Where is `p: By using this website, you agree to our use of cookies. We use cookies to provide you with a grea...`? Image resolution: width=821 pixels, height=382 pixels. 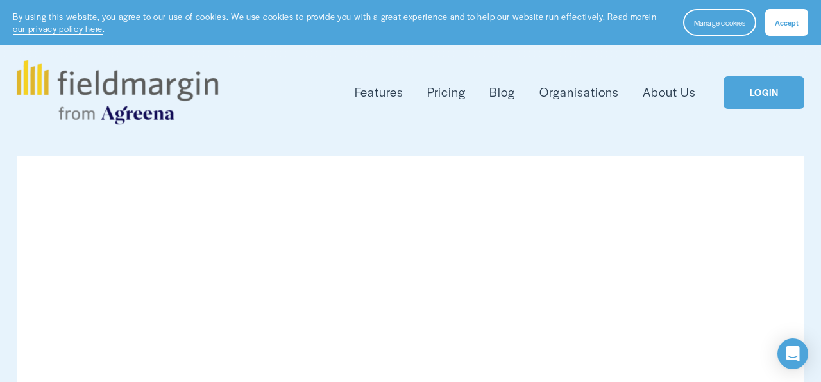
p: By using this website, you agree to our use of cookies. We use cookies to provide you with a grea... is located at coordinates (341, 22).